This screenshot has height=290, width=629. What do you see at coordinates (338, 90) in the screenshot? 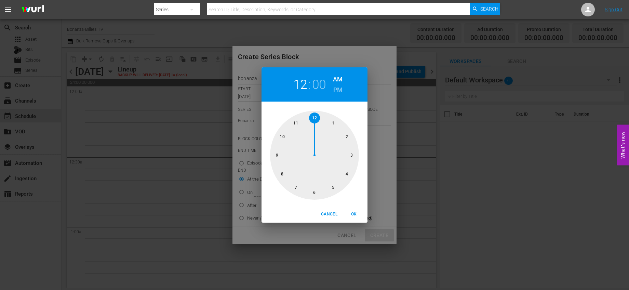
I see `h6: PM` at bounding box center [338, 90].